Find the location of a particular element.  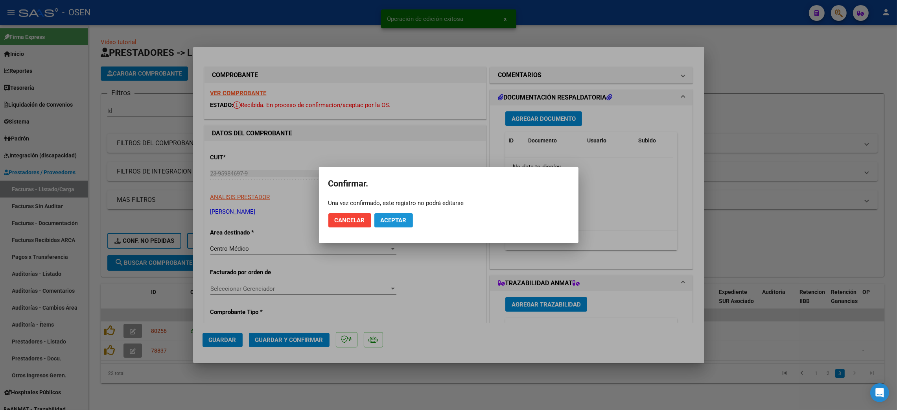

div: Open Intercom Messenger is located at coordinates (879, 392).